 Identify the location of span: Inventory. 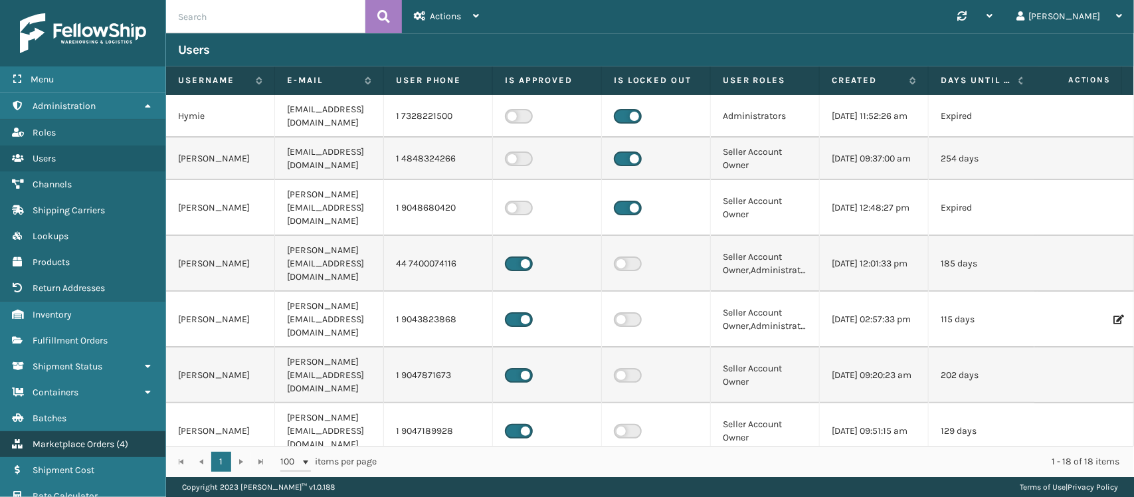
(52, 314).